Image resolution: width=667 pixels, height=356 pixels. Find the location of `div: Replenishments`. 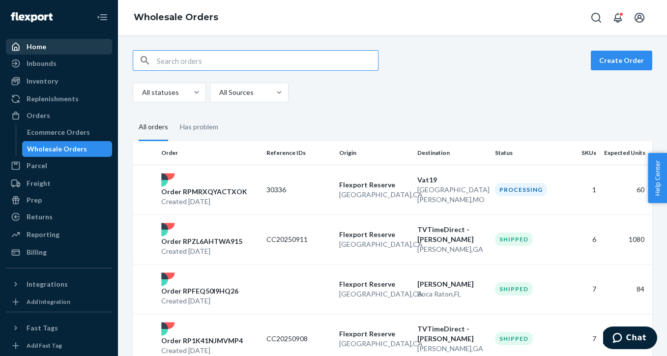

div: Replenishments is located at coordinates (53, 99).